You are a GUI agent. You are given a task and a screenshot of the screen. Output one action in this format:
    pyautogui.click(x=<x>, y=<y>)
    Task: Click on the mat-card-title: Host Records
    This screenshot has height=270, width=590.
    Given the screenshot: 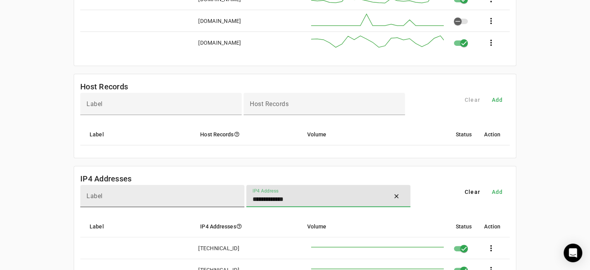 What is the action you would take?
    pyautogui.click(x=104, y=87)
    